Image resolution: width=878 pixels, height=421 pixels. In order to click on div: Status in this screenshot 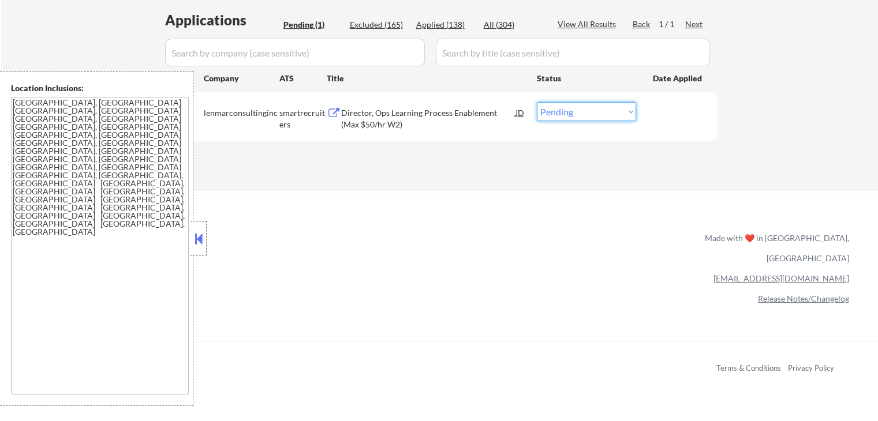, I will do `click(586, 78)`.